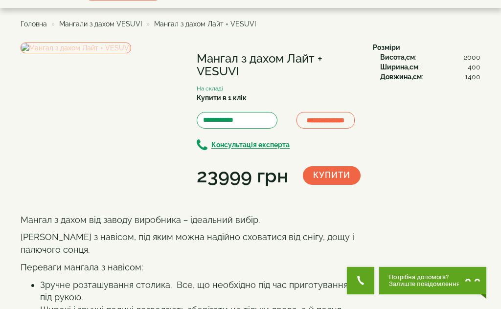 The image size is (501, 309). What do you see at coordinates (189, 268) in the screenshot?
I see `p: Переваги мангала з навісом:` at bounding box center [189, 268].